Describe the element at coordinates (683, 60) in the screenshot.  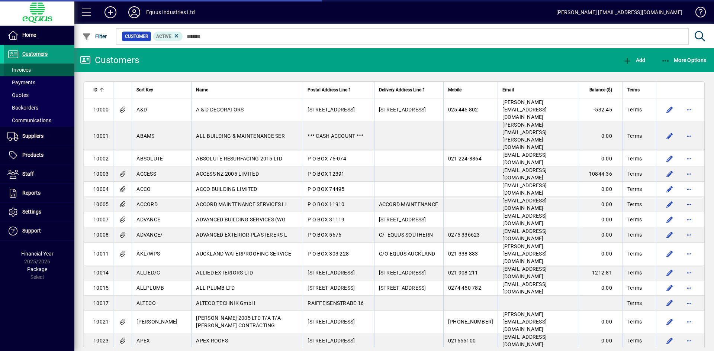
I see `button: More Options` at that location.